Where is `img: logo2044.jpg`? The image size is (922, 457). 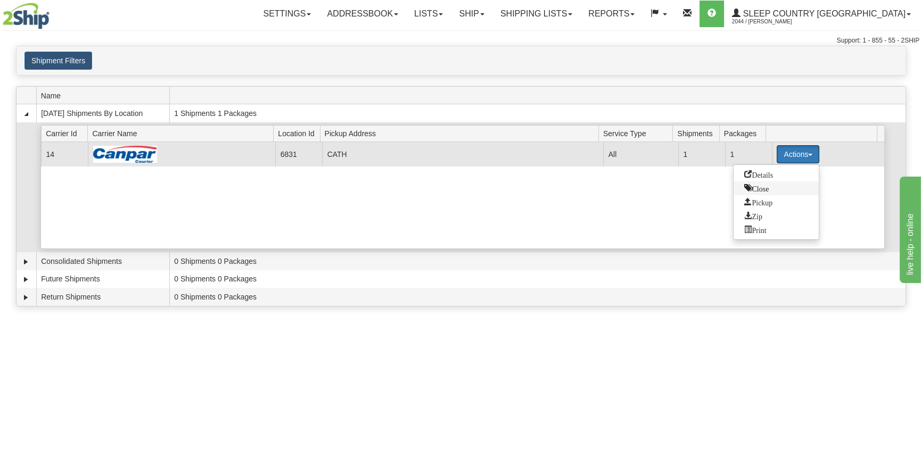 img: logo2044.jpg is located at coordinates (26, 16).